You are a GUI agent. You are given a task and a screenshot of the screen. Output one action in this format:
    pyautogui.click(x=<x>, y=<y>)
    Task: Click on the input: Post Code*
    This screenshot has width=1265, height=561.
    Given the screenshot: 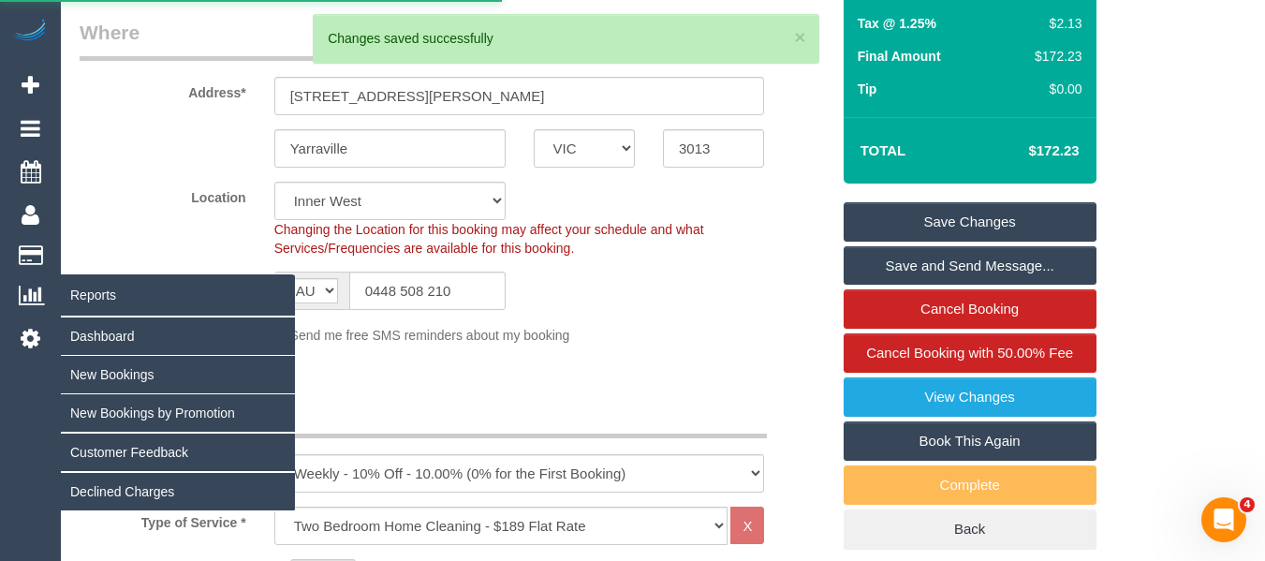 What is the action you would take?
    pyautogui.click(x=713, y=148)
    